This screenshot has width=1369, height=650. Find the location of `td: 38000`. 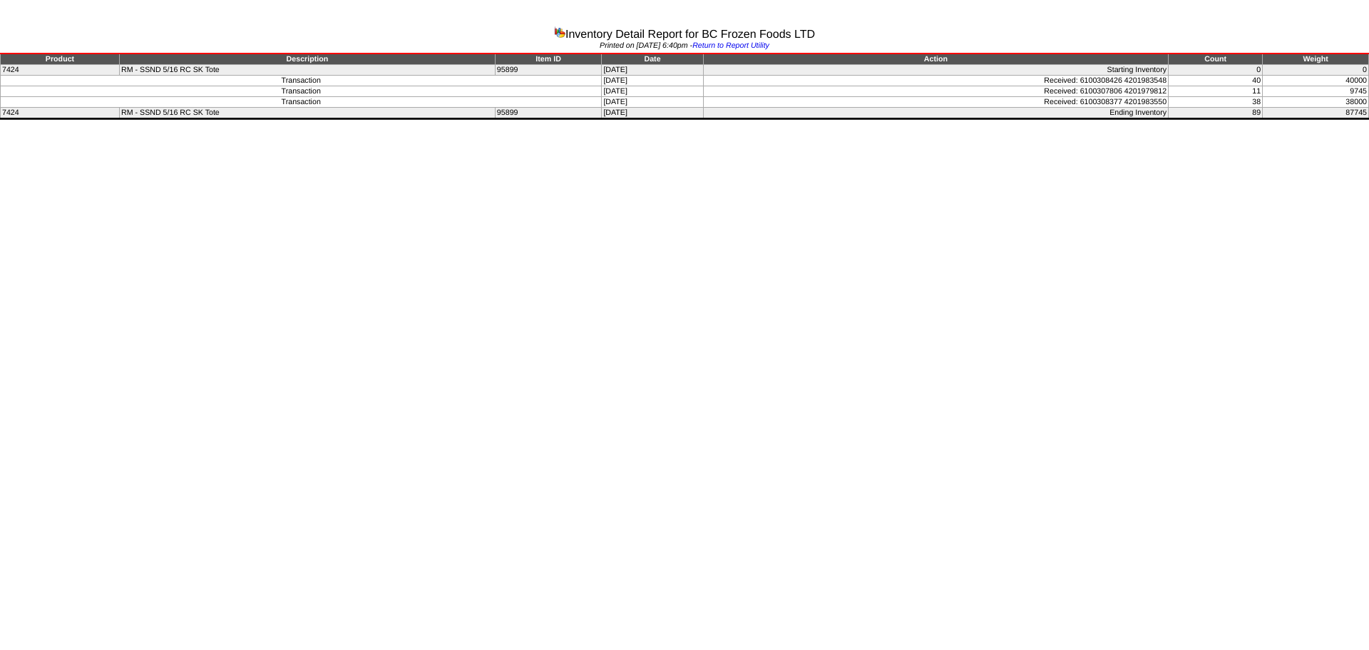

td: 38000 is located at coordinates (1316, 102).